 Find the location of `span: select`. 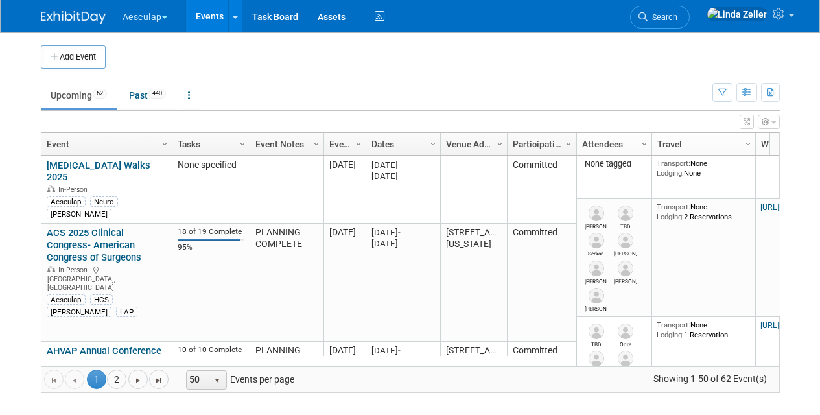

span: select is located at coordinates (217, 380).